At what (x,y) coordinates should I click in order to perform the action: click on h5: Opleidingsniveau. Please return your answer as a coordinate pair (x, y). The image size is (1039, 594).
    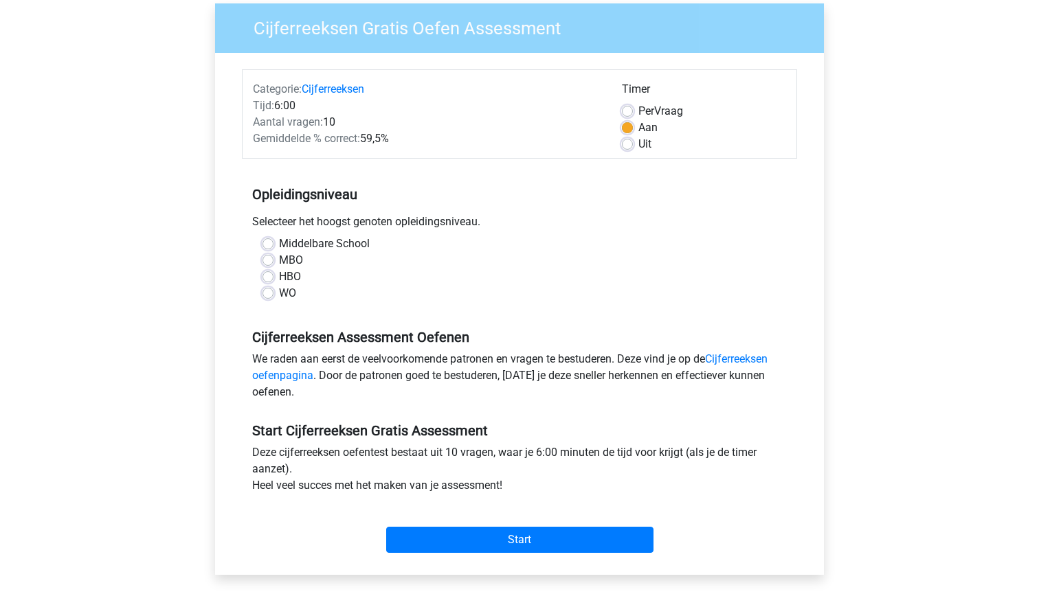
    Looking at the image, I should click on (519, 194).